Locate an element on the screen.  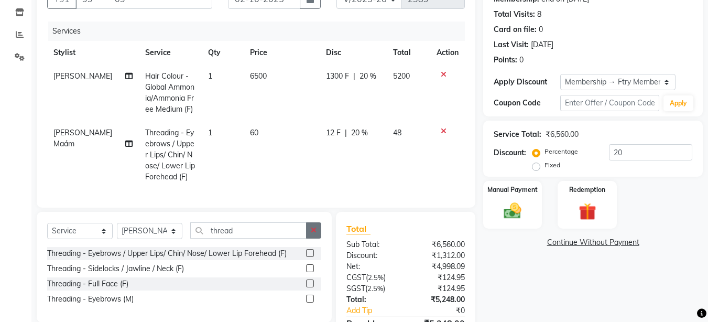
div: Service Total: is located at coordinates (517, 134).